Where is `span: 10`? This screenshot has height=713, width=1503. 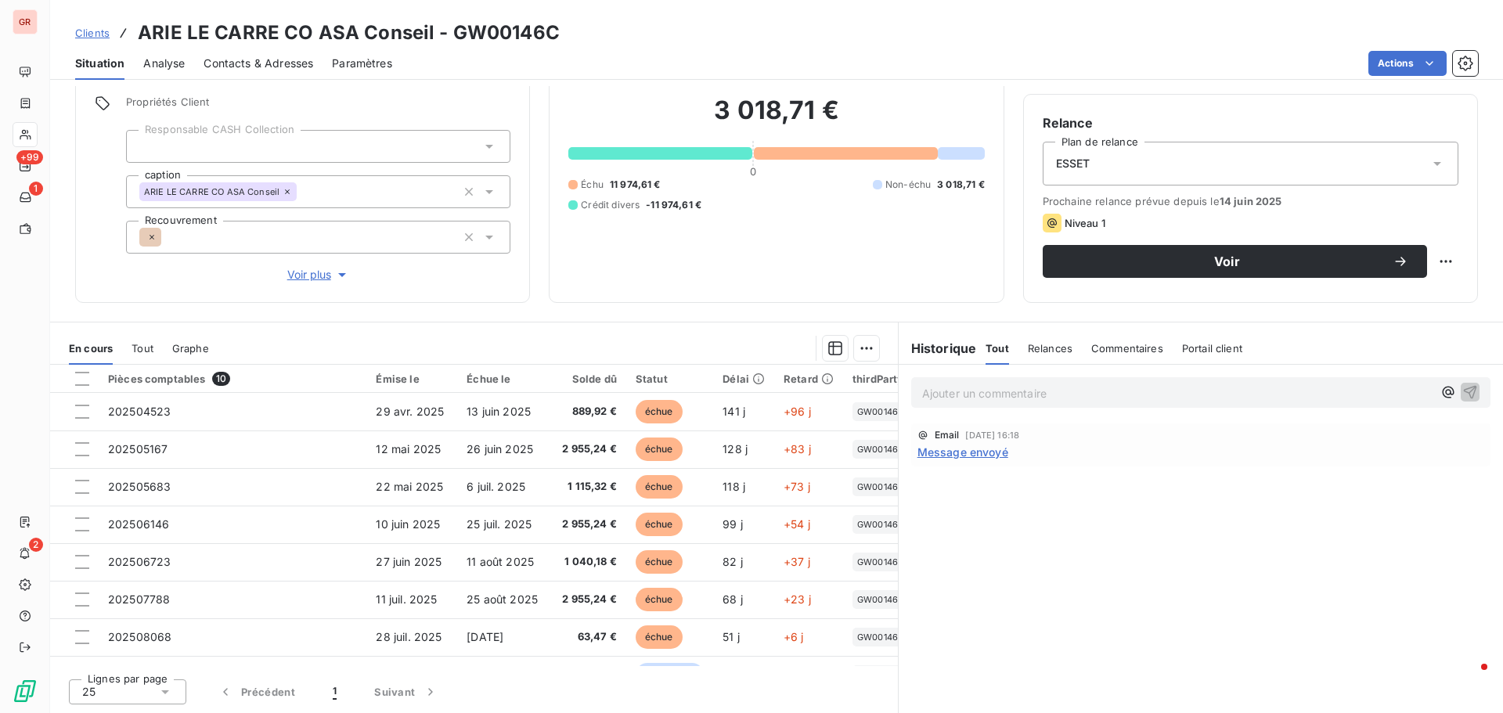 span: 10 is located at coordinates (221, 379).